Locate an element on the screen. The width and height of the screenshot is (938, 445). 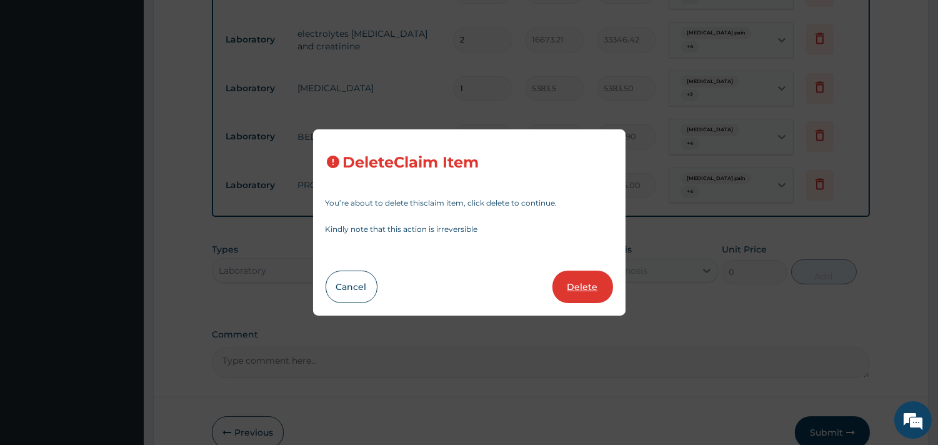
button: Delete is located at coordinates (583, 287).